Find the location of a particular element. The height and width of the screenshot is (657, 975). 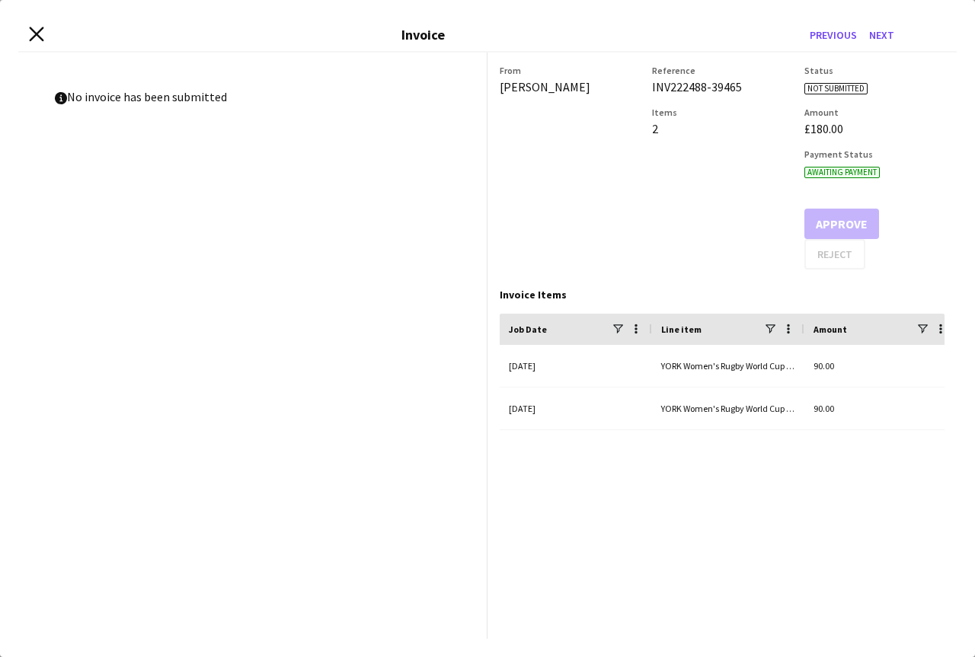

button: Next is located at coordinates (881, 35).